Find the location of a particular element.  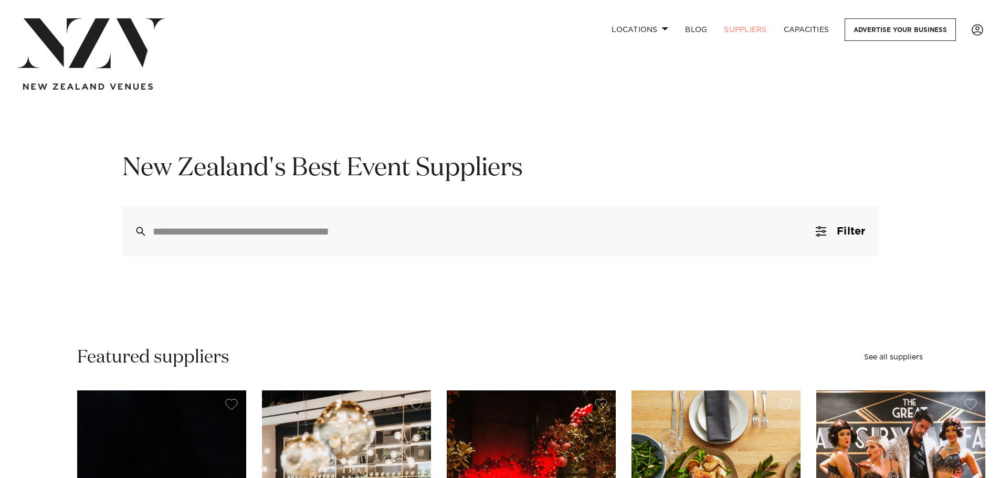

button: Filter is located at coordinates (840, 231).